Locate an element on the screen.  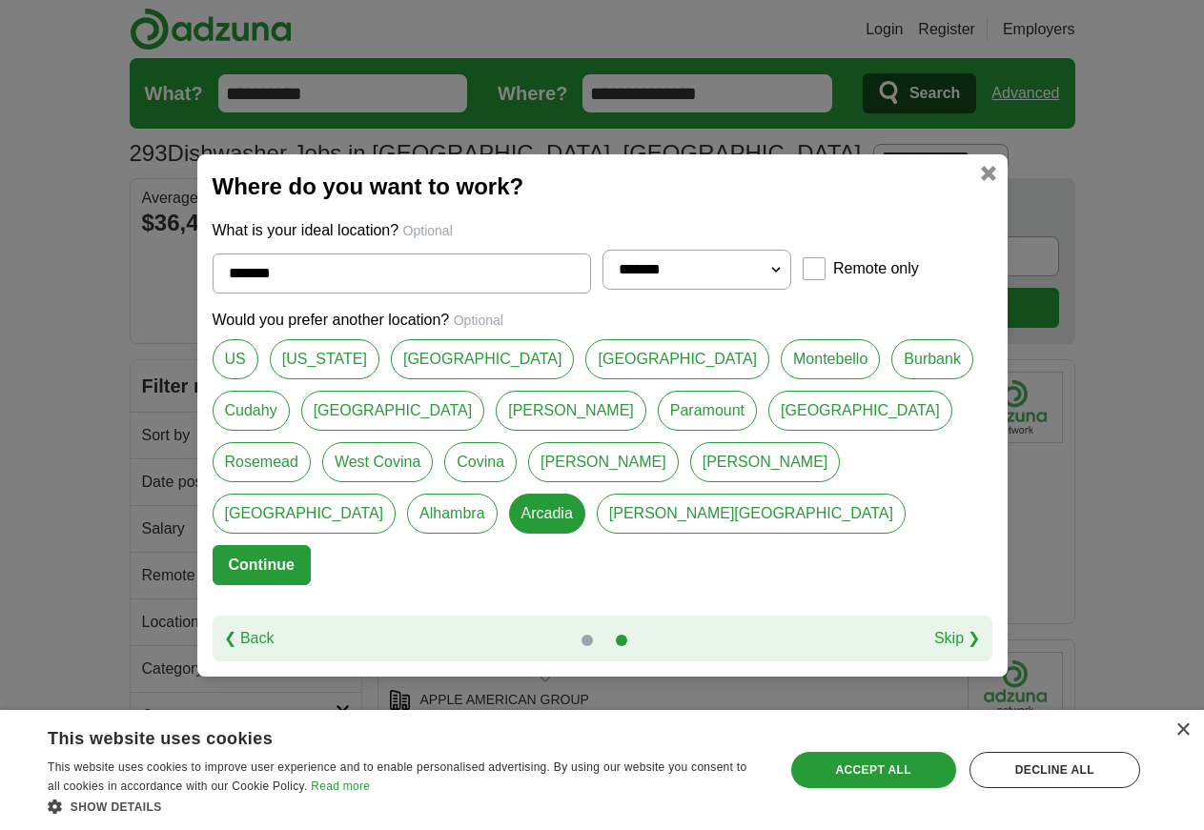
a: Burbank is located at coordinates (932, 359).